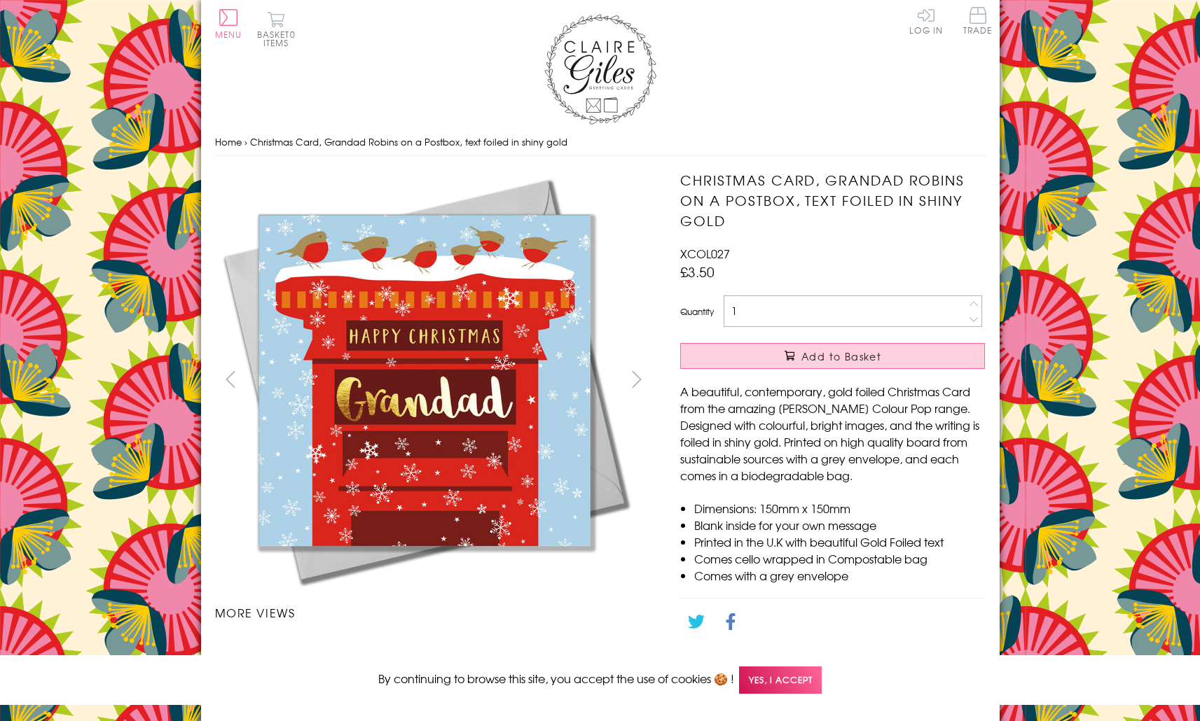  I want to click on span: Trade, so click(978, 20).